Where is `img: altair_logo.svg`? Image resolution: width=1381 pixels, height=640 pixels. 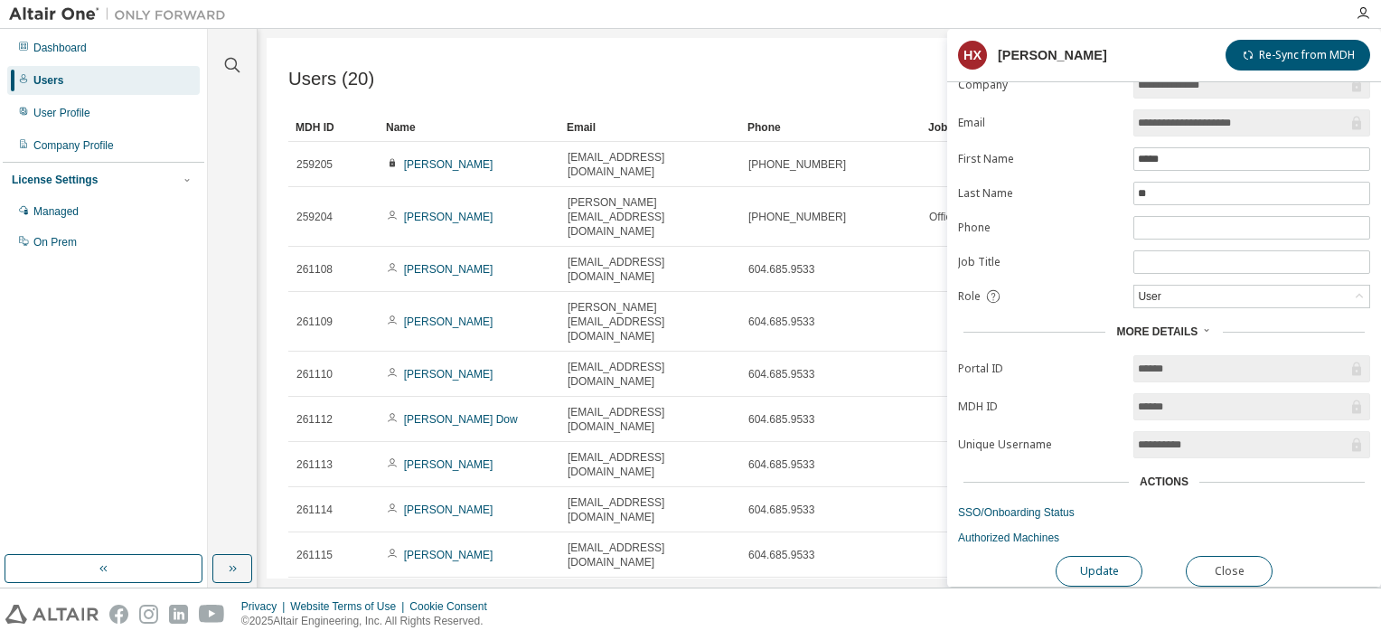 img: altair_logo.svg is located at coordinates (52, 614).